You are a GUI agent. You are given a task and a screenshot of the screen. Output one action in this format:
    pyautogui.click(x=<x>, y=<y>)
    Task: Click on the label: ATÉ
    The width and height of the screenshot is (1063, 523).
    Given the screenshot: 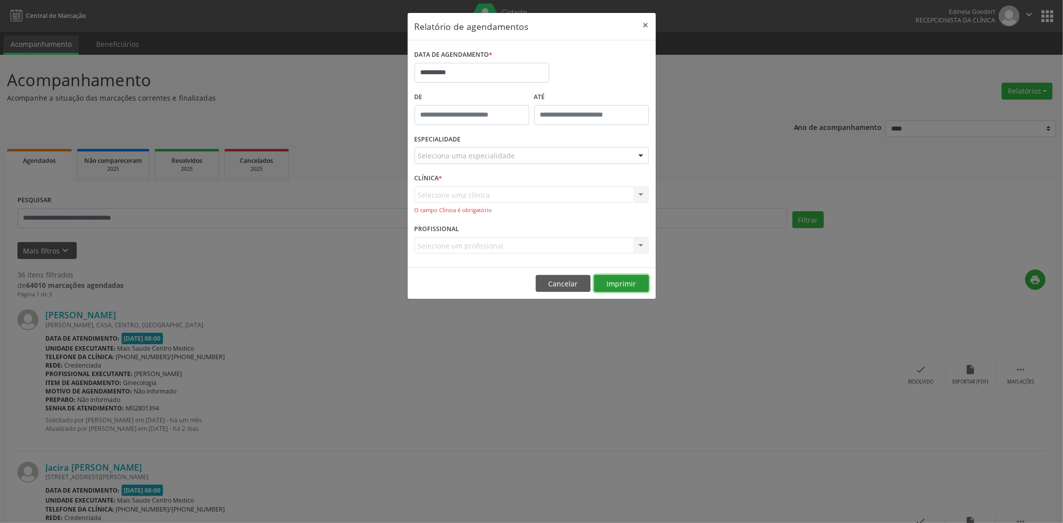 What is the action you would take?
    pyautogui.click(x=591, y=97)
    